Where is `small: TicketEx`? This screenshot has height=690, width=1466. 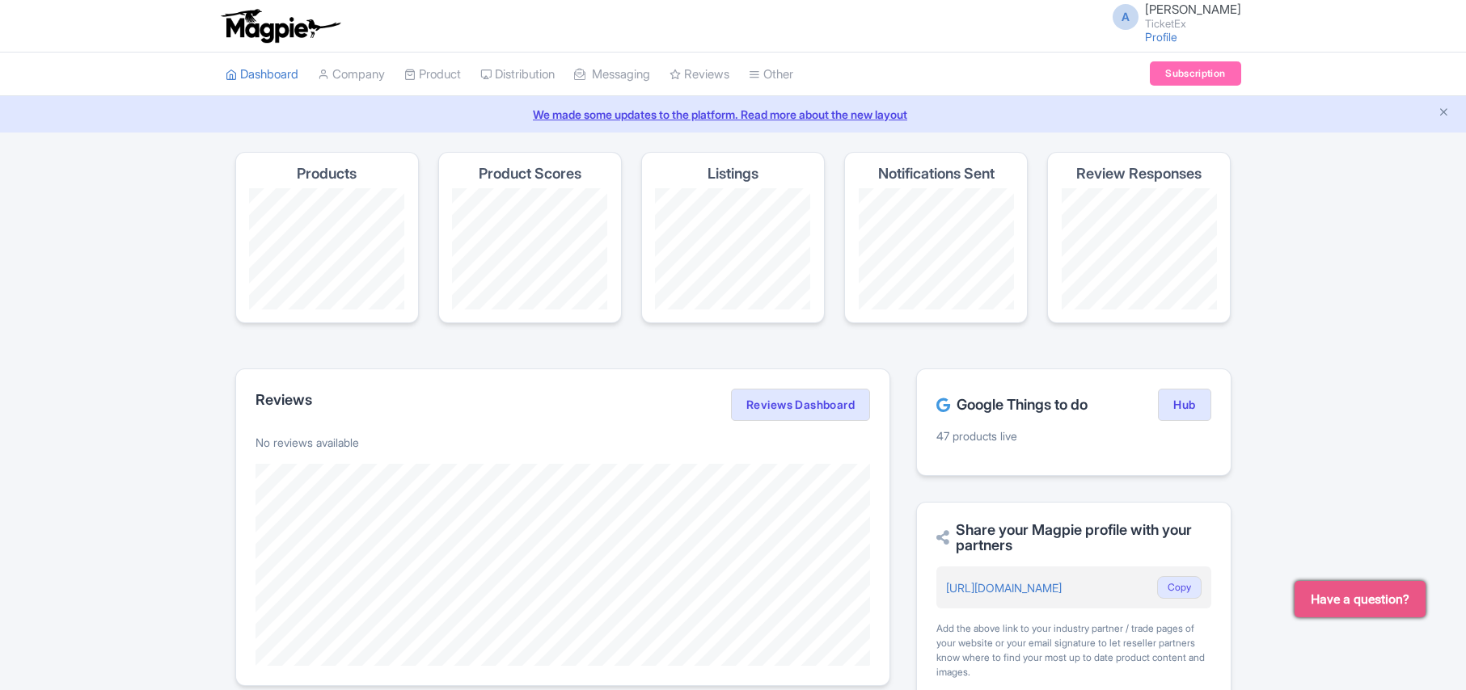 small: TicketEx is located at coordinates (1192, 23).